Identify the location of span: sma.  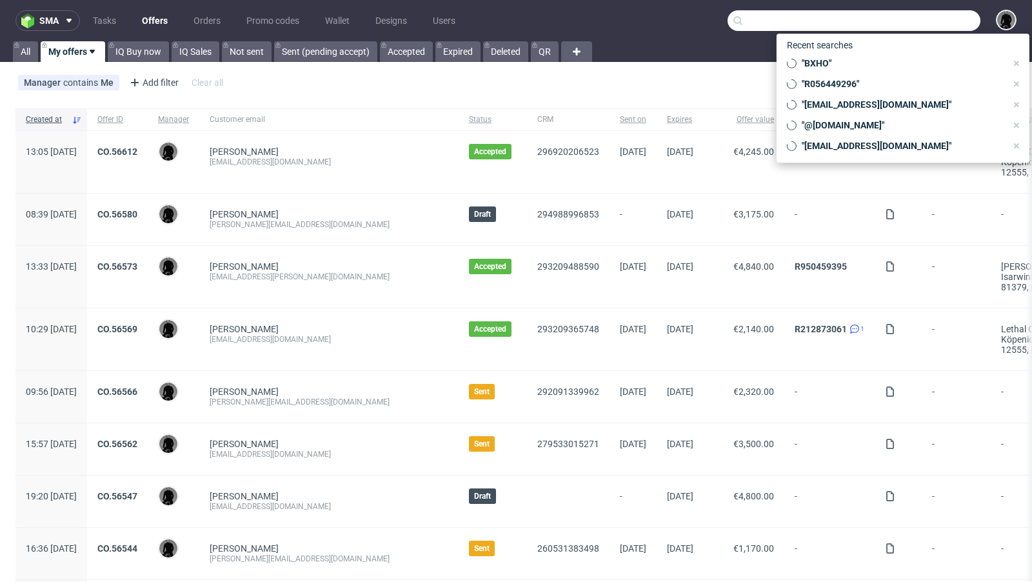
(49, 21).